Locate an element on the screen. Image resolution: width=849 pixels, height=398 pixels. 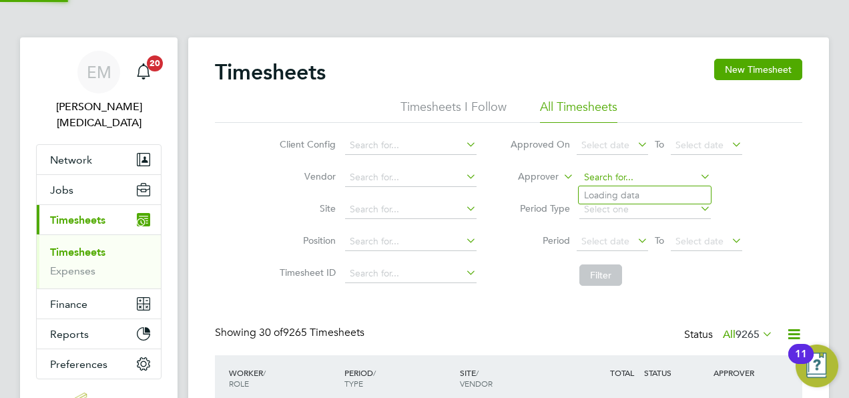
h2: Timesheets is located at coordinates (270, 72).